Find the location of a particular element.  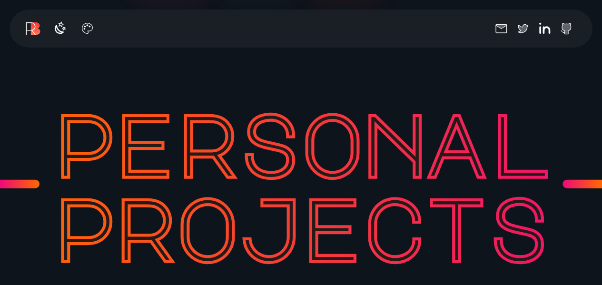

span: l is located at coordinates (519, 142).